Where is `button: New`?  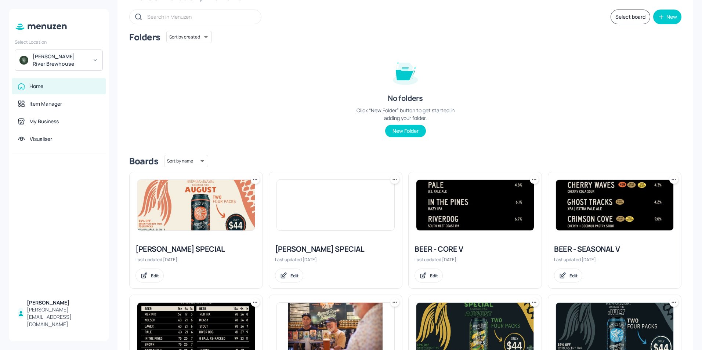
button: New is located at coordinates (667, 17).